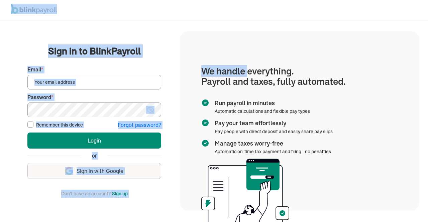 The width and height of the screenshot is (428, 222). I want to click on span: or, so click(94, 156).